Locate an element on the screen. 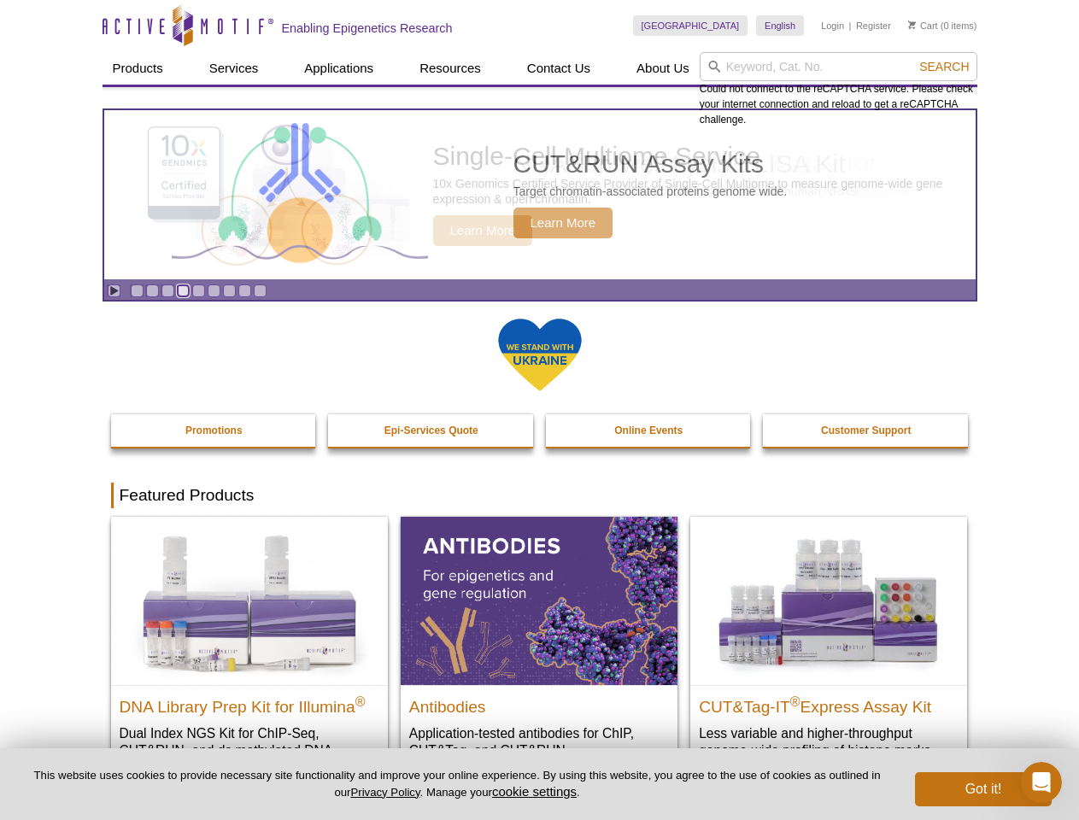 This screenshot has width=1079, height=820. a: CUT&Tag-IT® Express Assay Kit CUT&Tag-IT®Express Assay Kit Less variable and higher-throughput ge... is located at coordinates (829, 646).